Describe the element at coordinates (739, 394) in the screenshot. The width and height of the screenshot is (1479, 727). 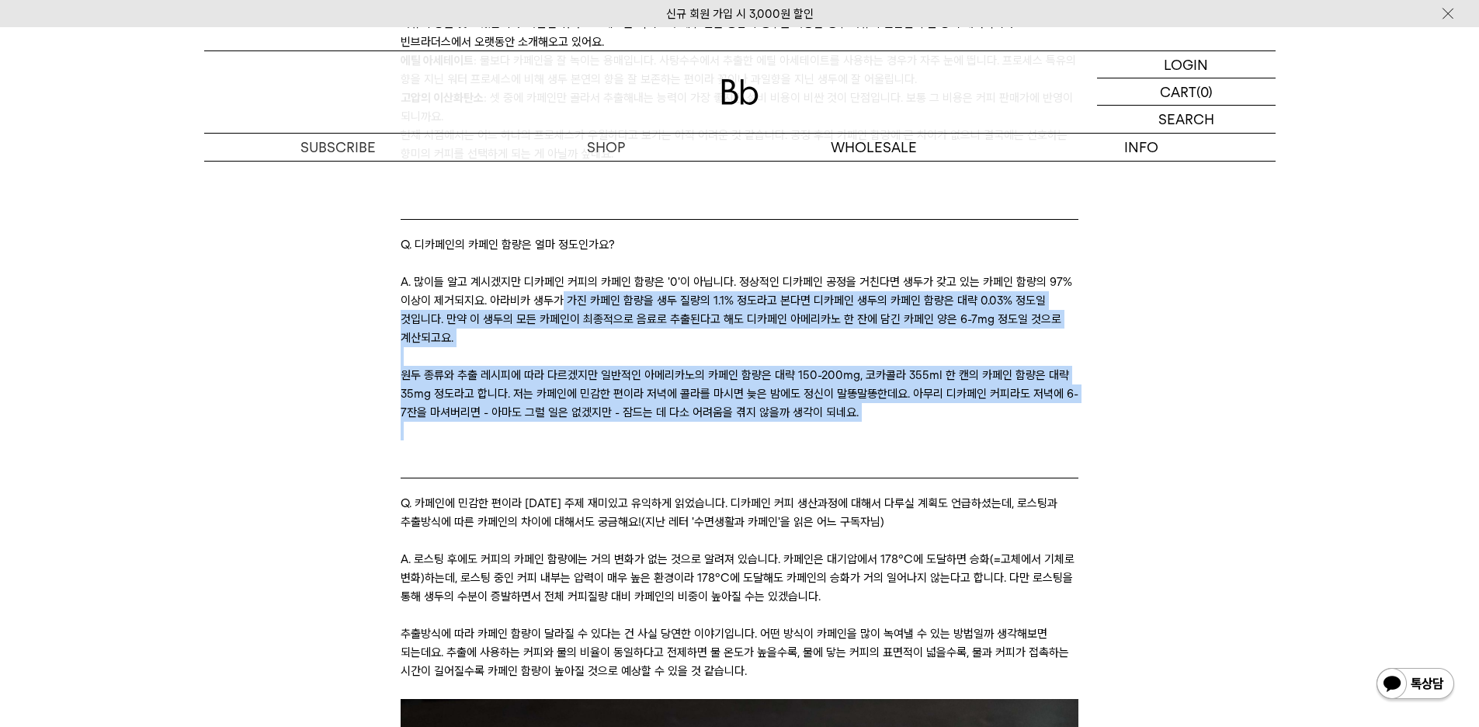
I see `p: 원두 종류와 추출 레시피에 따라 다르겠지만 일반적인 아메리카노의 카페인 함량은 대략 150-200mg, 코카콜라 355ml 한 캔의 카페인 함량은 대략 35mg 정도라고 합니...` at that location.